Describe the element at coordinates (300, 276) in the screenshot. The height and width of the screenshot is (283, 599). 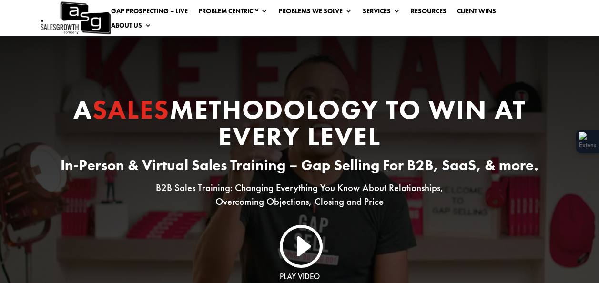
I see `a: Play Video` at that location.